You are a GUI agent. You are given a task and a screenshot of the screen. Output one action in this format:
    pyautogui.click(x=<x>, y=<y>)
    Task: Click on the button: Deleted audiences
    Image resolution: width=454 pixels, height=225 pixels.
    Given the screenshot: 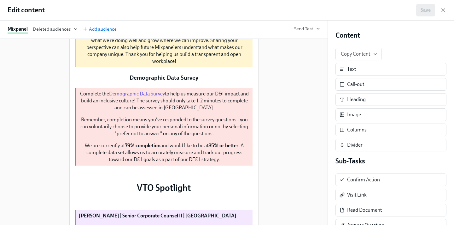 What is the action you would take?
    pyautogui.click(x=55, y=29)
    